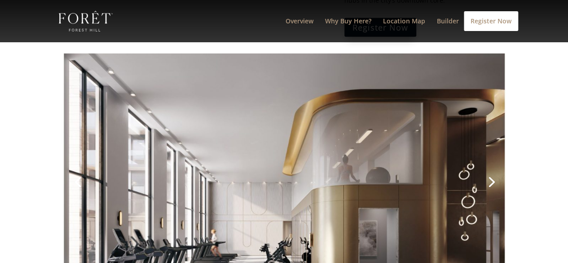 The height and width of the screenshot is (263, 568). I want to click on a: Builder, so click(448, 30).